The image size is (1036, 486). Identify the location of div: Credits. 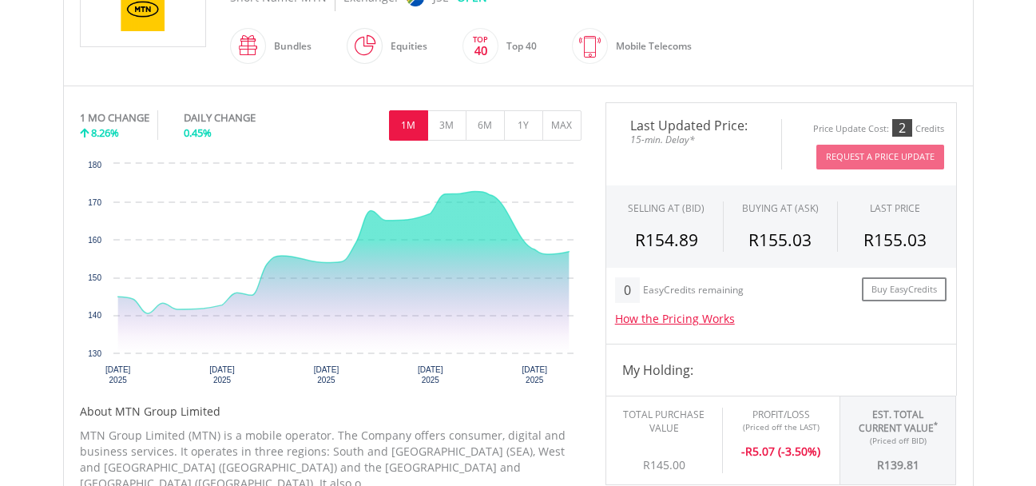
(930, 129).